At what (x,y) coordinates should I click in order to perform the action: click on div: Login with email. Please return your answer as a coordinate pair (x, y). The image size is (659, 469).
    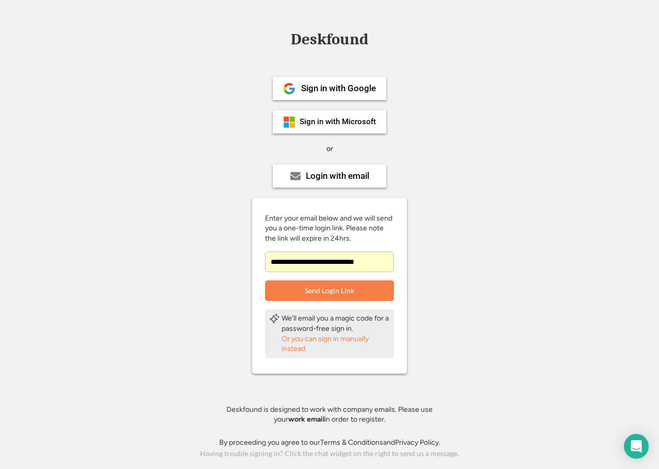
    Looking at the image, I should click on (337, 176).